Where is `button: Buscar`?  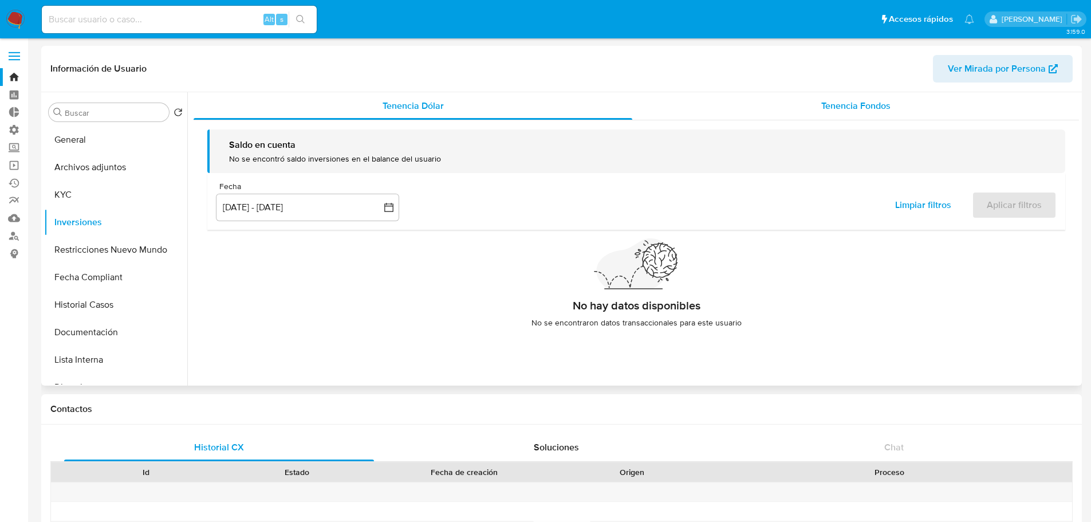
button: Buscar is located at coordinates (58, 112).